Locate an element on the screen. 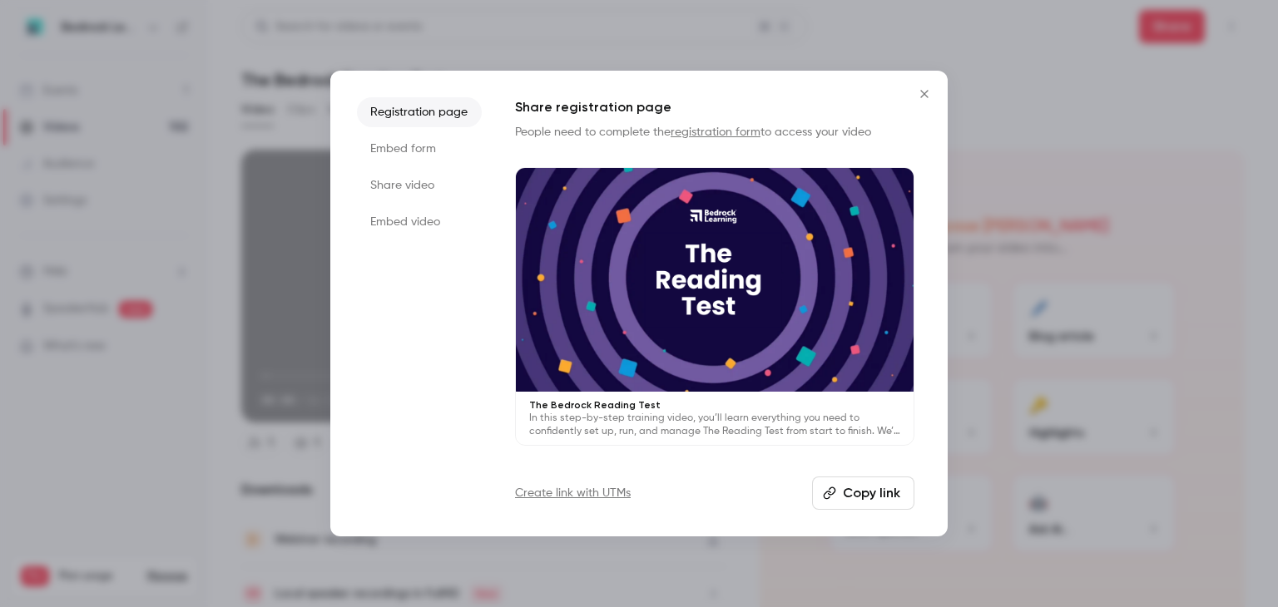 This screenshot has height=607, width=1278. li: Share video is located at coordinates (419, 185).